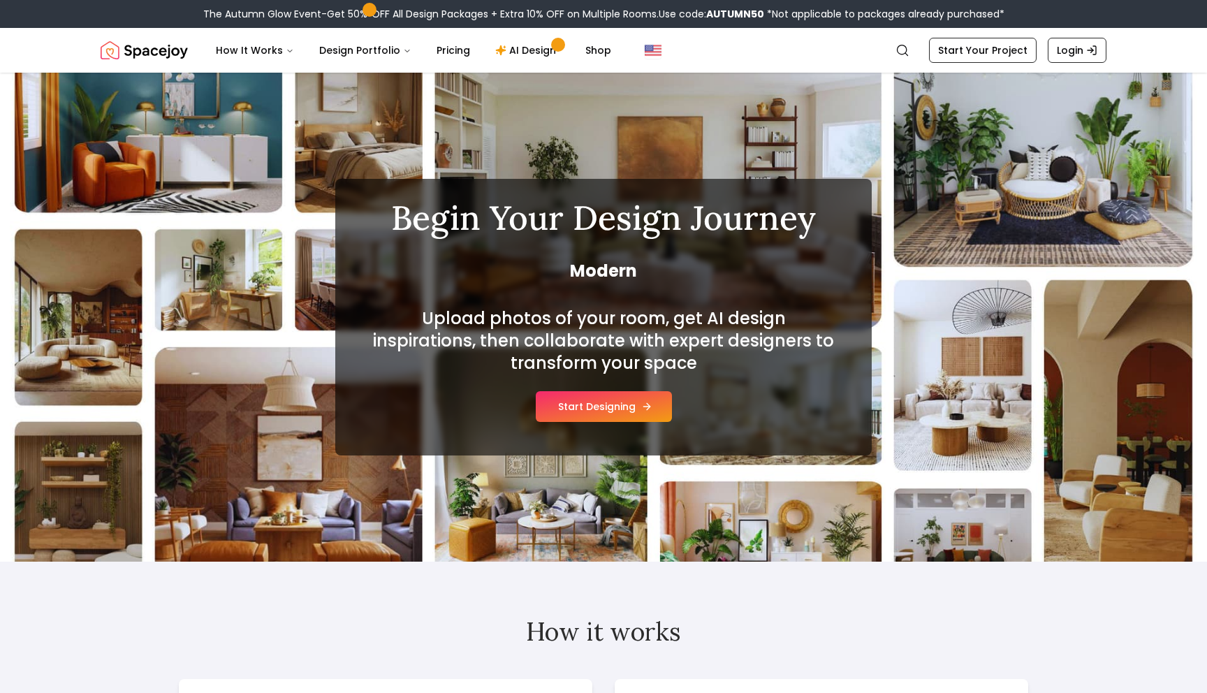 The height and width of the screenshot is (693, 1207). Describe the element at coordinates (603, 341) in the screenshot. I see `h2: Upload photos of your room, get AI design inspirations, then collaborate with expert designers to...` at that location.